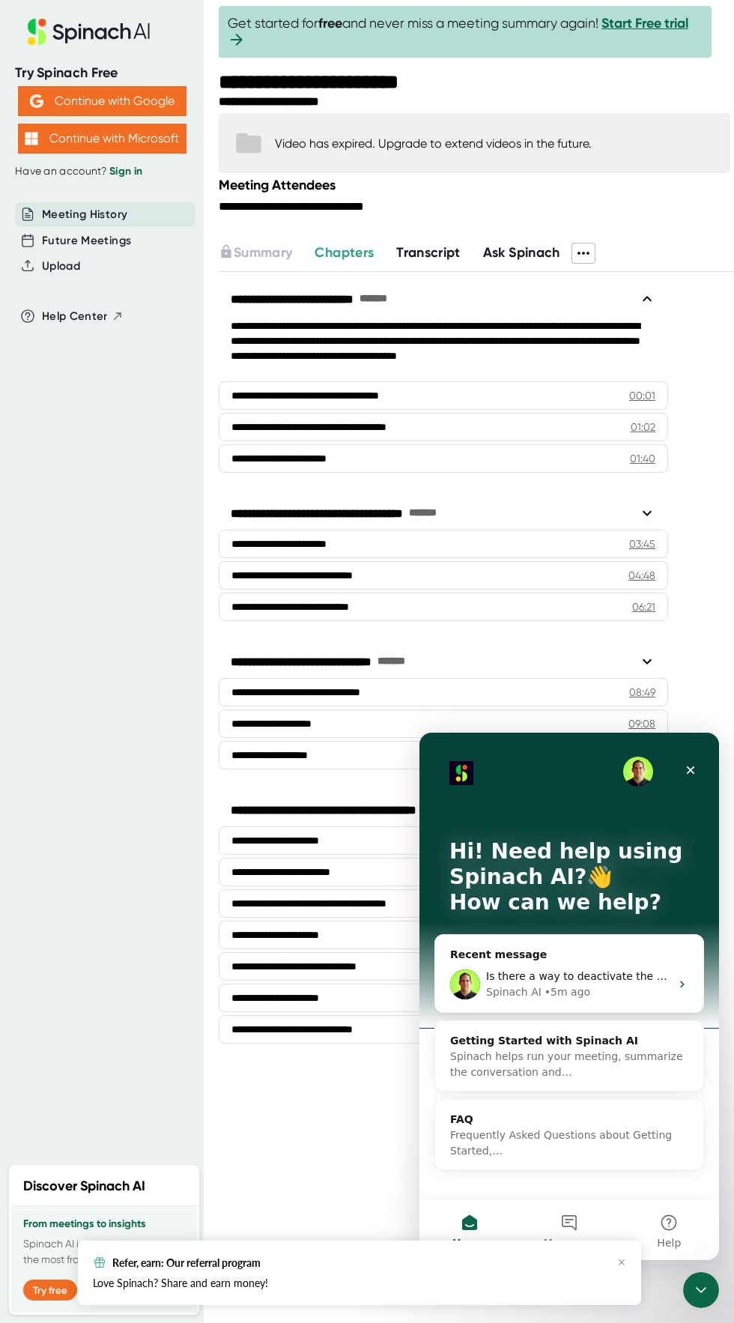  I want to click on img: Aehbyd4JwY73AAAAAElFTkSuQmCC, so click(37, 101).